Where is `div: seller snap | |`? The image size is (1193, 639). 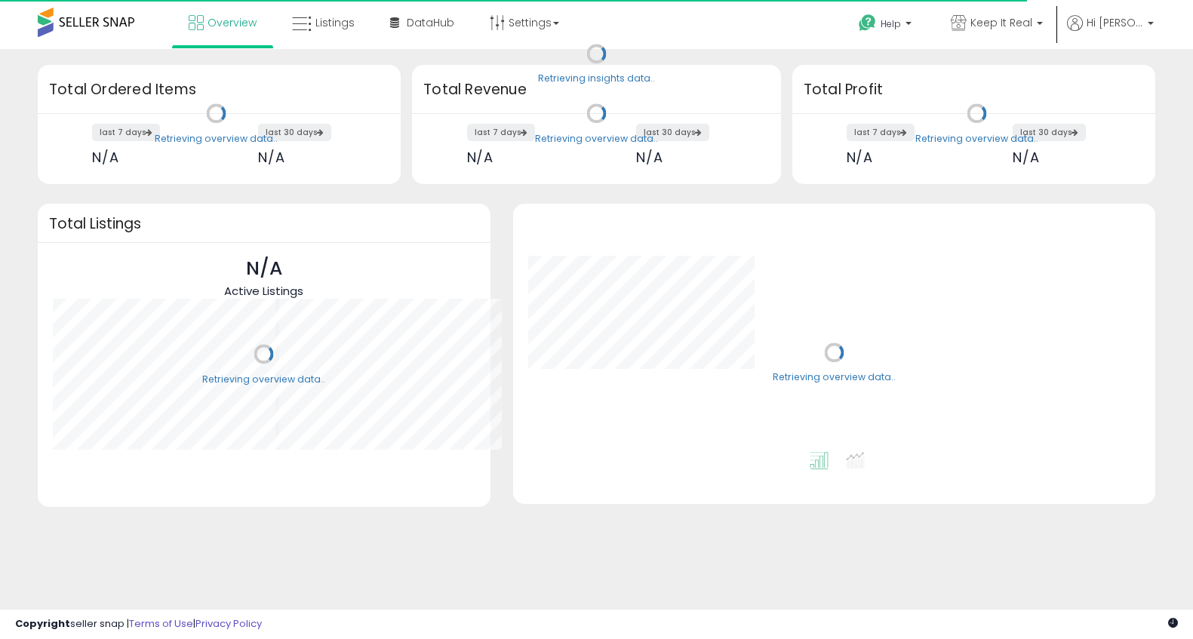
div: seller snap | | is located at coordinates (138, 624).